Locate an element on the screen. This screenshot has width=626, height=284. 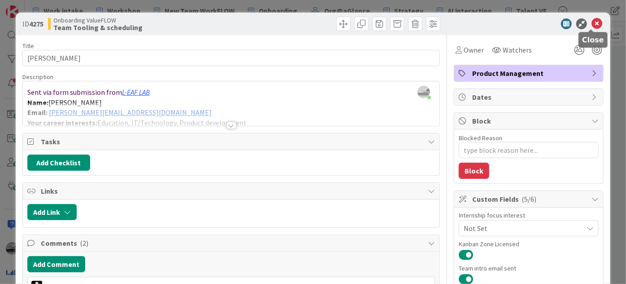
span: Dates is located at coordinates (530, 97).